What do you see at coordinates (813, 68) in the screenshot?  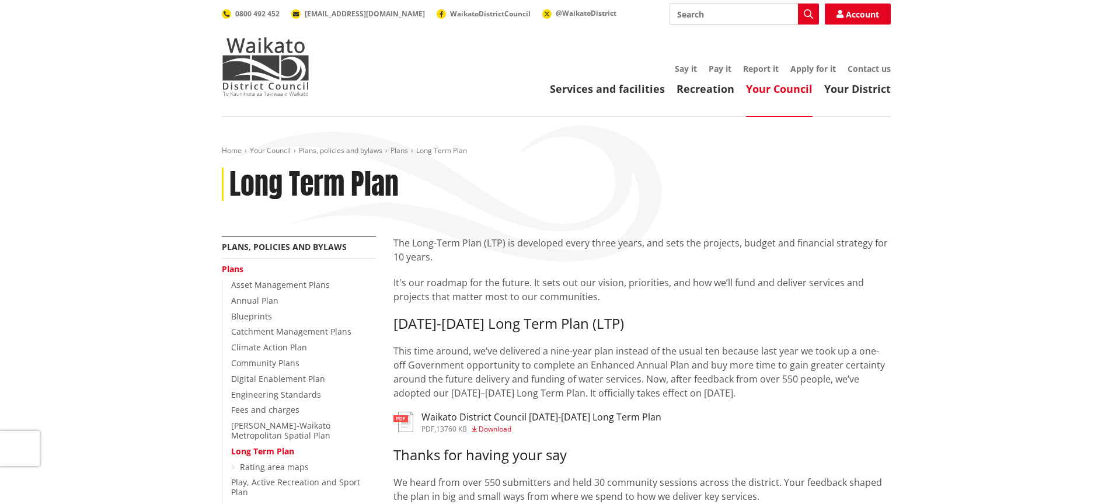 I see `a: Apply for it` at bounding box center [813, 68].